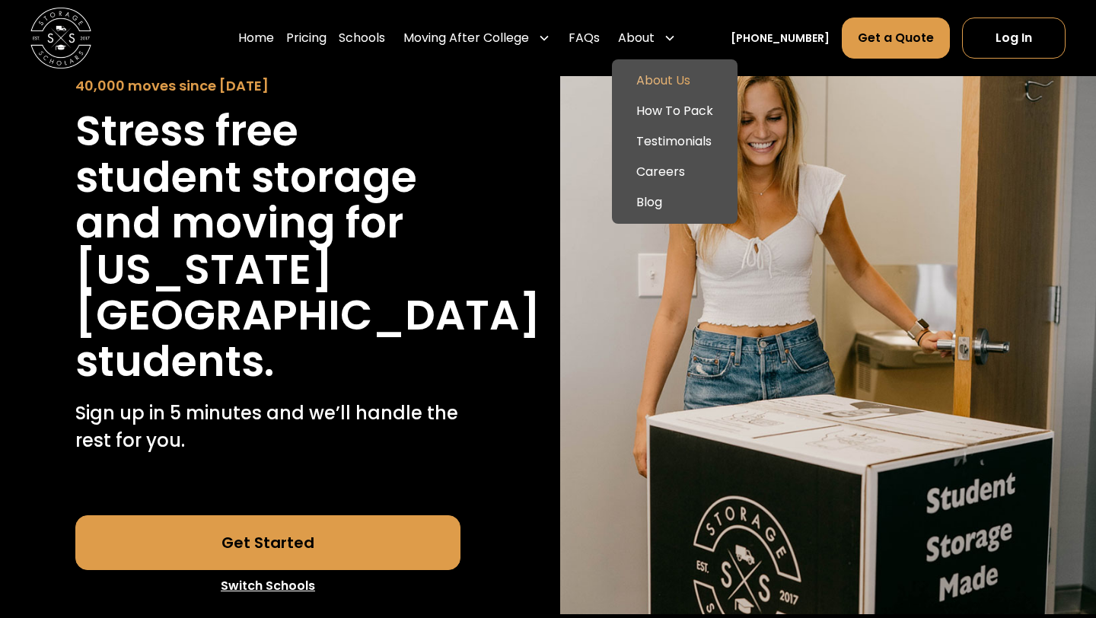 This screenshot has width=1096, height=618. Describe the element at coordinates (256, 38) in the screenshot. I see `a: Home` at that location.